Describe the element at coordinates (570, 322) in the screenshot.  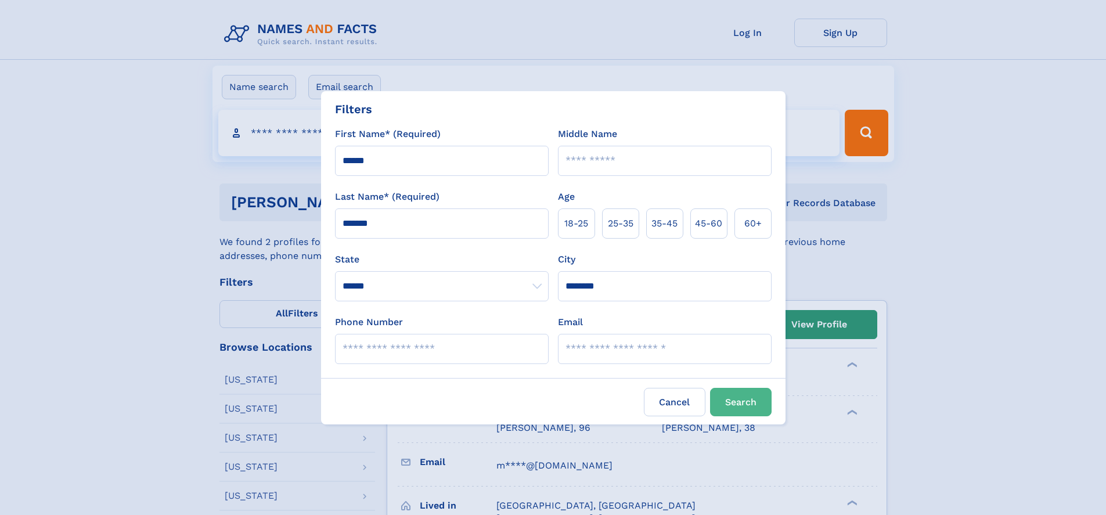
I see `label: Email` at that location.